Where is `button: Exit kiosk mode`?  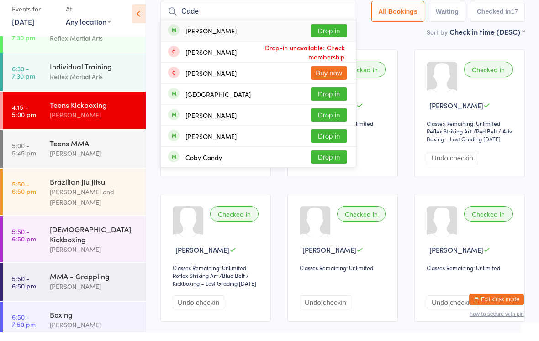 button: Exit kiosk mode is located at coordinates (496, 308).